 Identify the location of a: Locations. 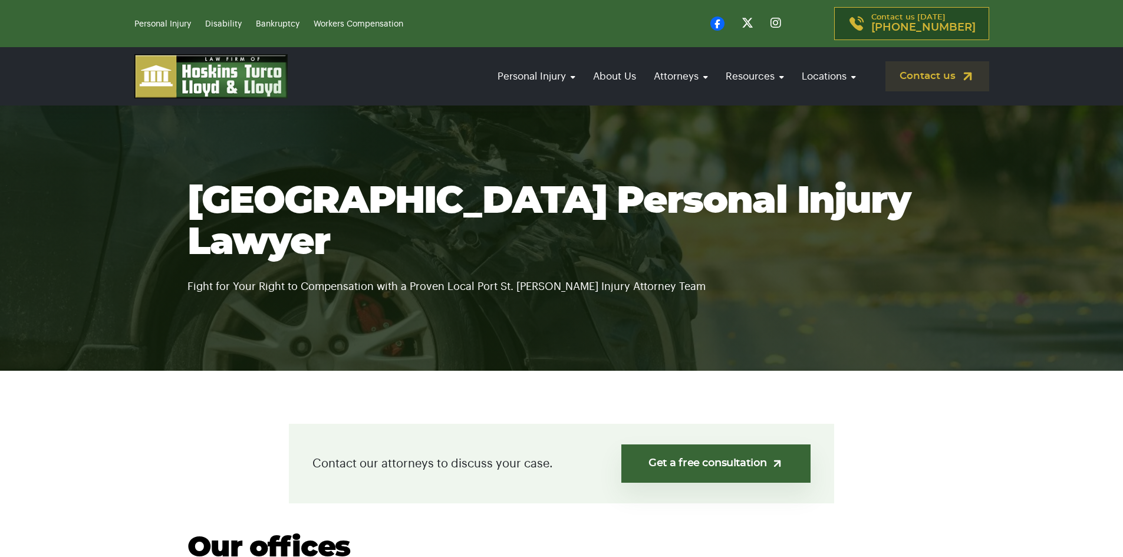
(829, 76).